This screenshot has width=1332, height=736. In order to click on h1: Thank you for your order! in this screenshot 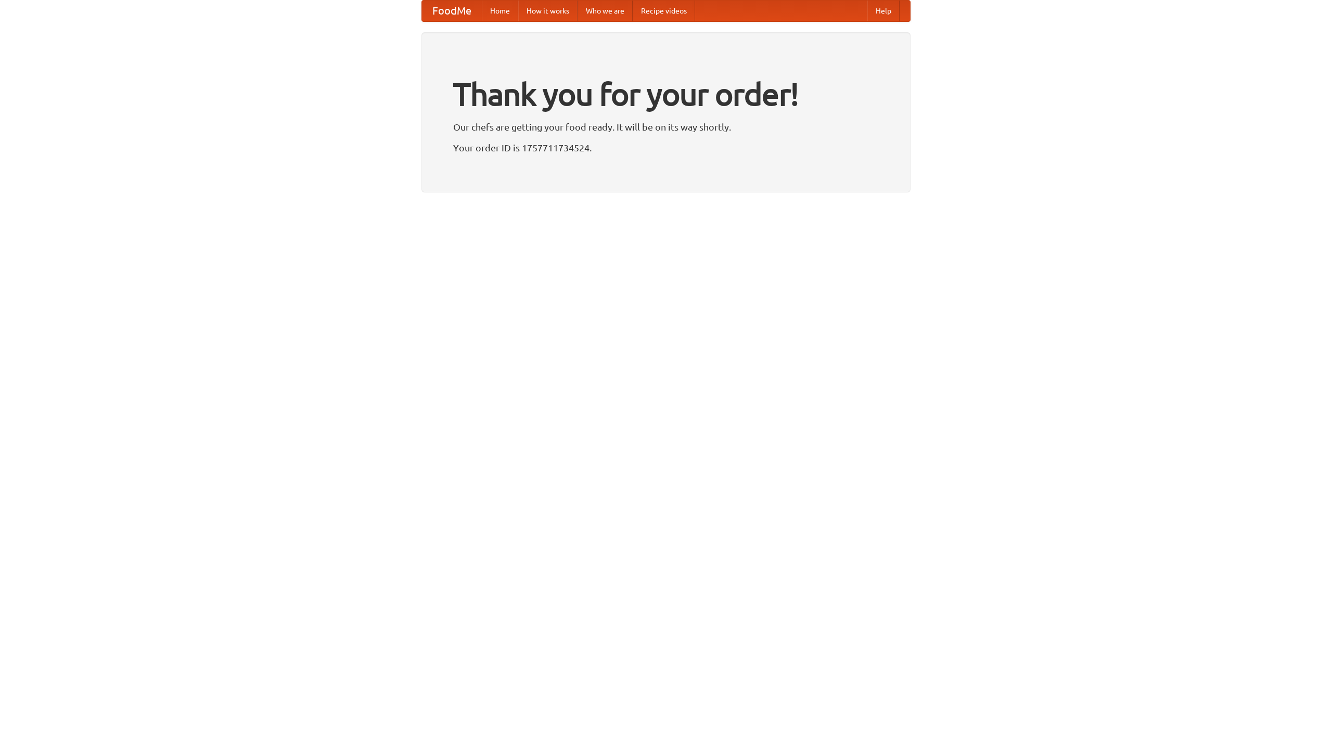, I will do `click(666, 94)`.